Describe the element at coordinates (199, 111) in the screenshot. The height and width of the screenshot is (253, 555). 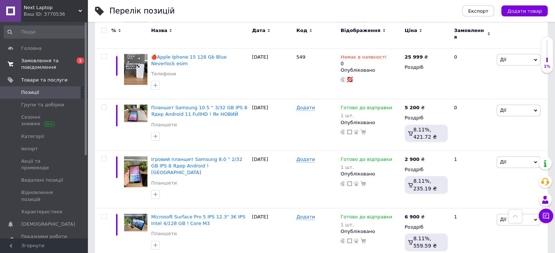
I see `span: Планшет Samsung 10.5 ” 3/32 GB IPS 8 Ядер Android 11 FullHD ! Як НОВИЙ` at that location.